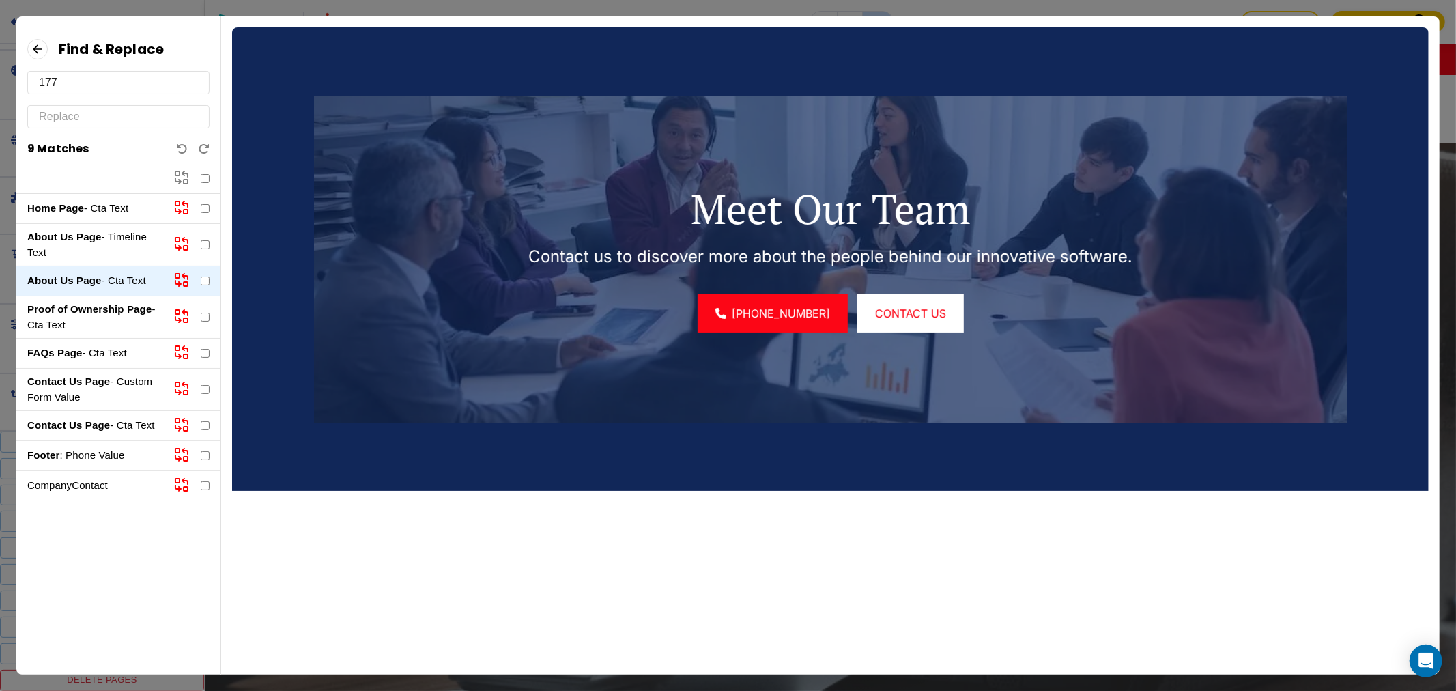 Image resolution: width=1456 pixels, height=691 pixels. I want to click on input: Search, so click(118, 83).